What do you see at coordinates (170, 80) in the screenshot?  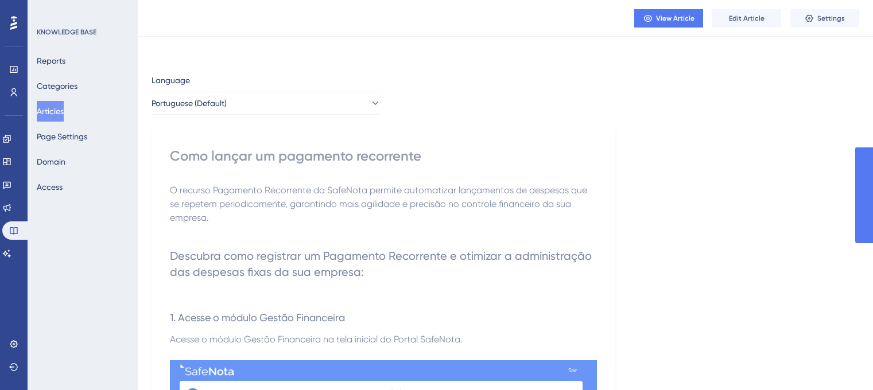 I see `span: Language` at bounding box center [170, 80].